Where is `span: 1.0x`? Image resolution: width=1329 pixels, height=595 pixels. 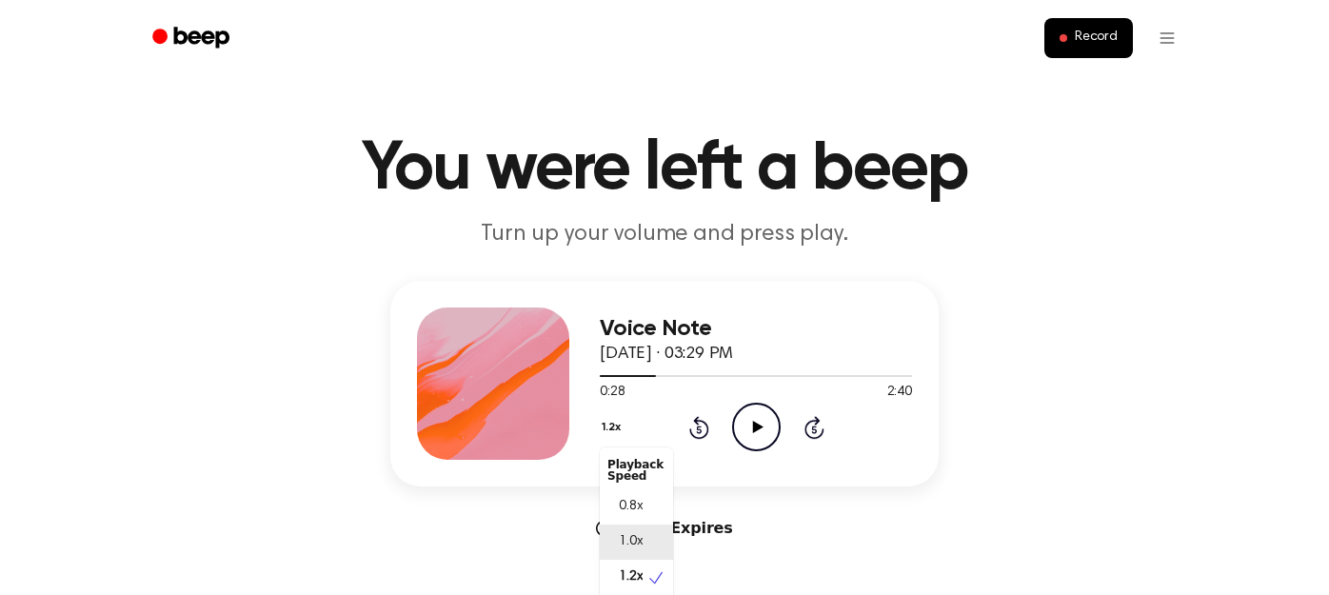
span: 1.0x is located at coordinates (630, 542).